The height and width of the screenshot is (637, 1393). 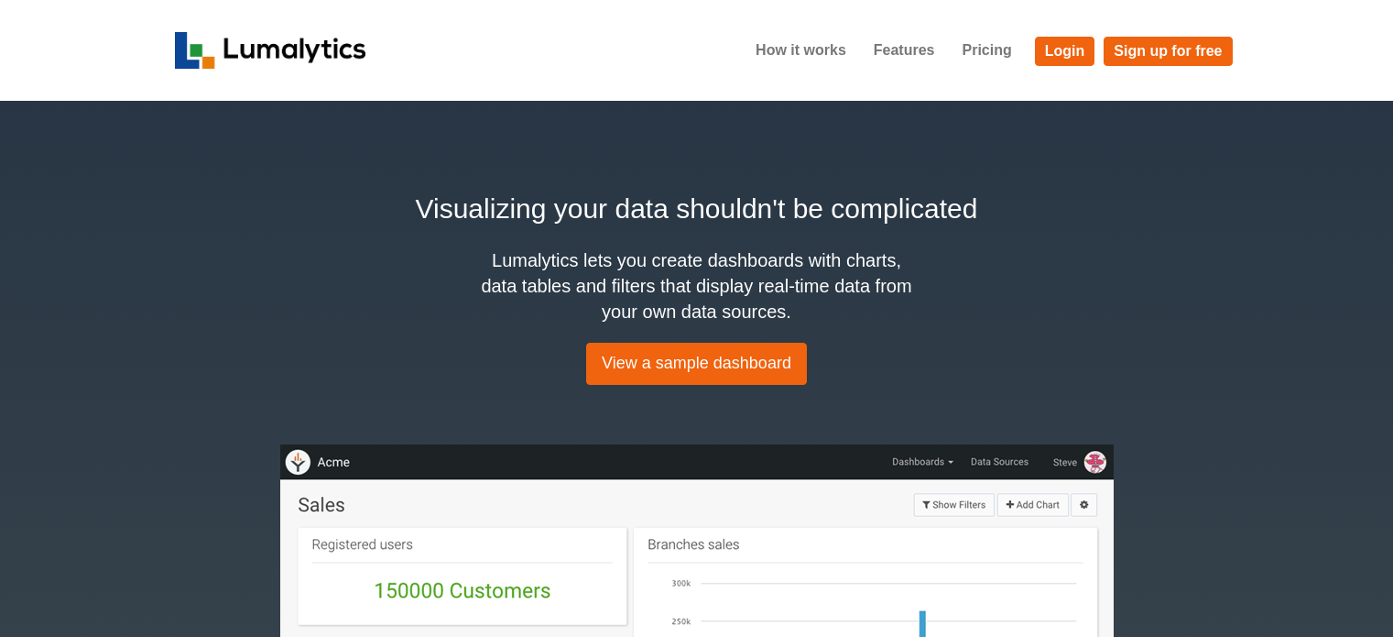 I want to click on a: Login, so click(x=1065, y=51).